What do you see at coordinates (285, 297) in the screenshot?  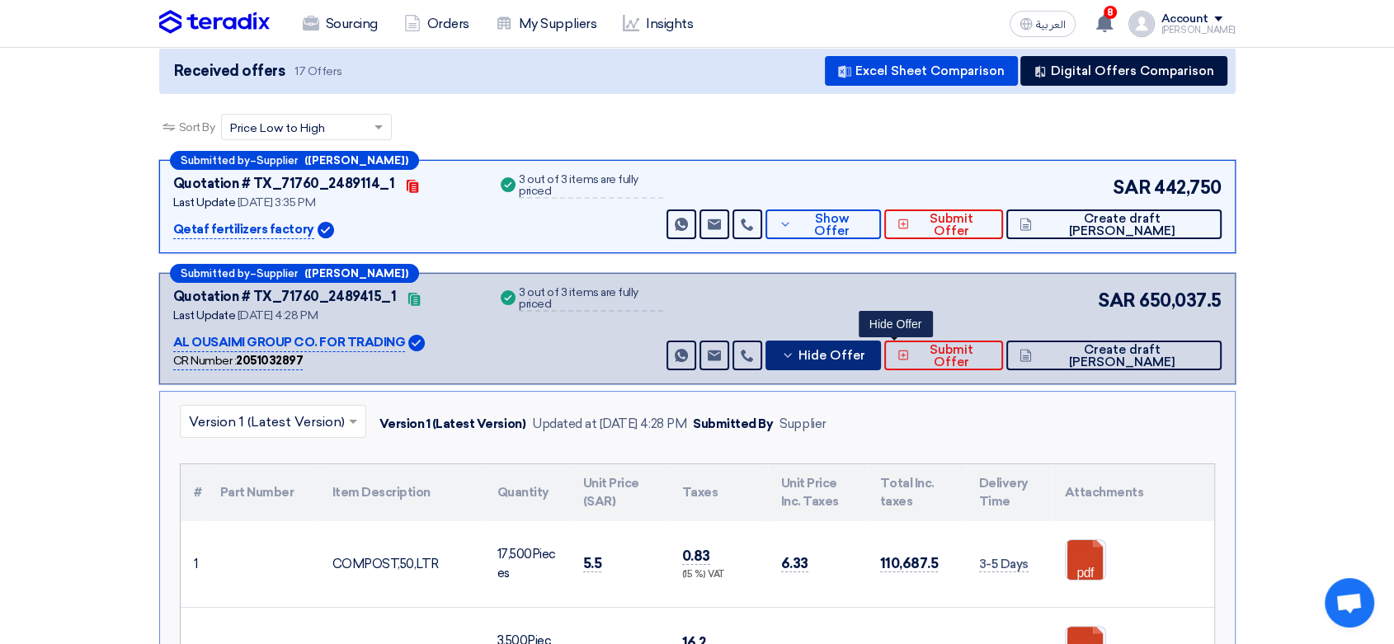 I see `div: Quotation # TX_71760_2489415_1` at bounding box center [285, 297].